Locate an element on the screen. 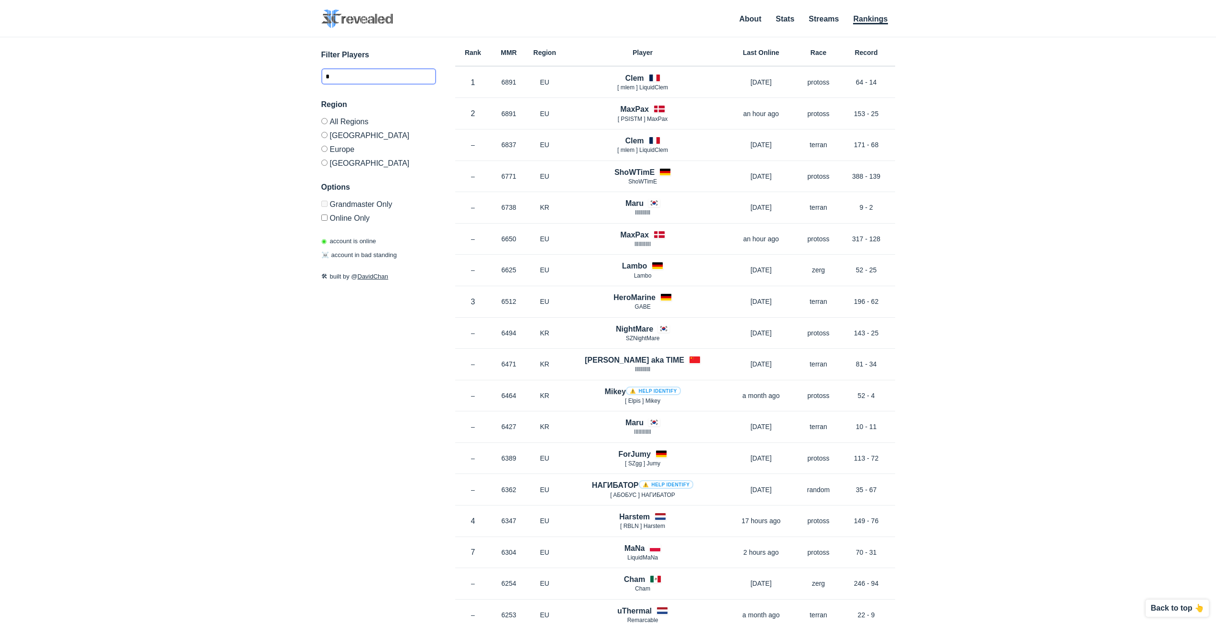 The height and width of the screenshot is (624, 1216). span: lIlIlIlIlllI is located at coordinates (642, 432).